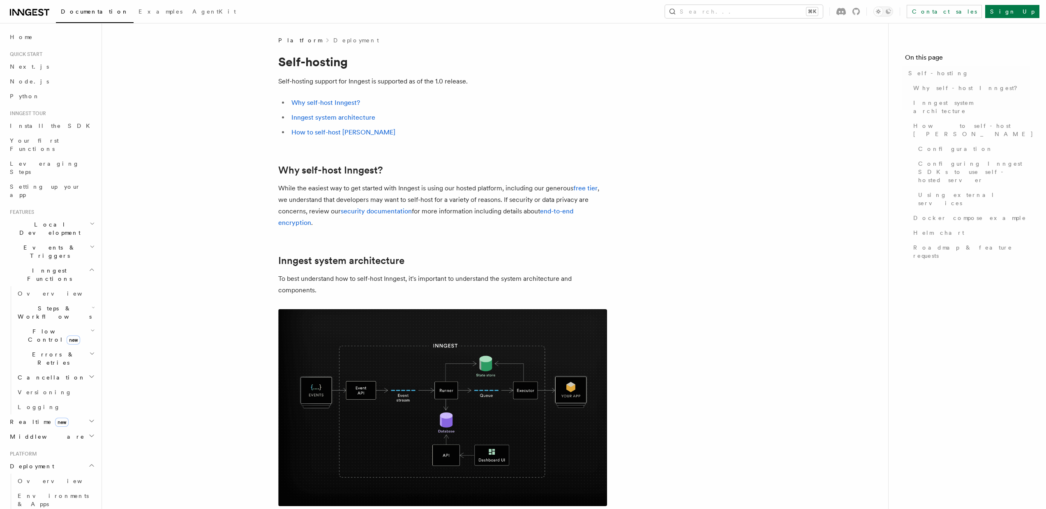 This screenshot has height=509, width=1046. Describe the element at coordinates (443, 407) in the screenshot. I see `img: Inngest system architecture diagram` at that location.